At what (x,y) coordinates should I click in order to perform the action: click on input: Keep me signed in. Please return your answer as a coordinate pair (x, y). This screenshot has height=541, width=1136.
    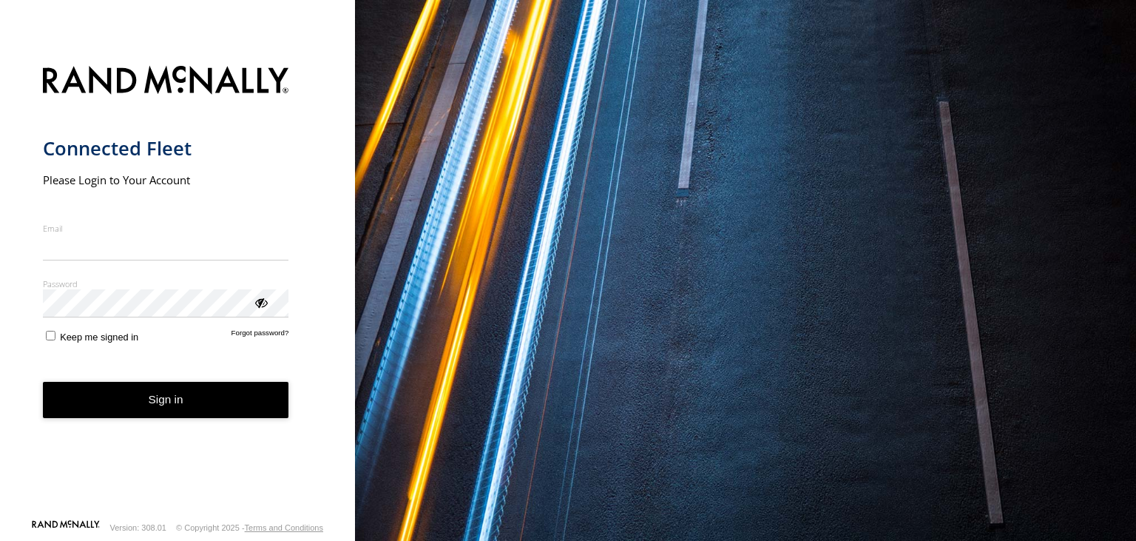
    Looking at the image, I should click on (50, 335).